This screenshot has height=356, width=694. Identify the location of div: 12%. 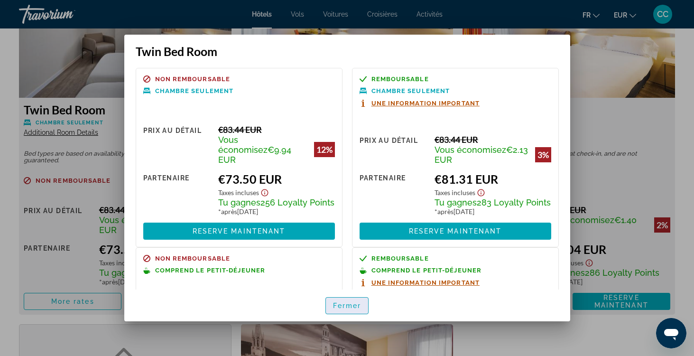
(325, 150).